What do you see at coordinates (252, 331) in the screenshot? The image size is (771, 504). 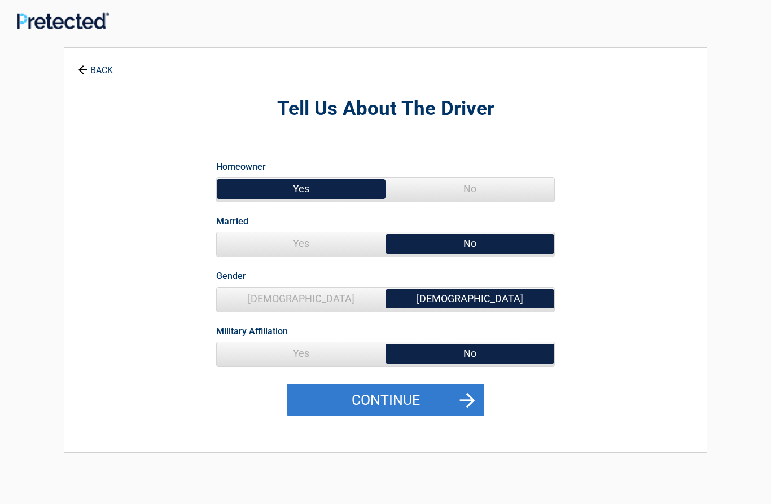 I see `label: Military Affiliation` at bounding box center [252, 331].